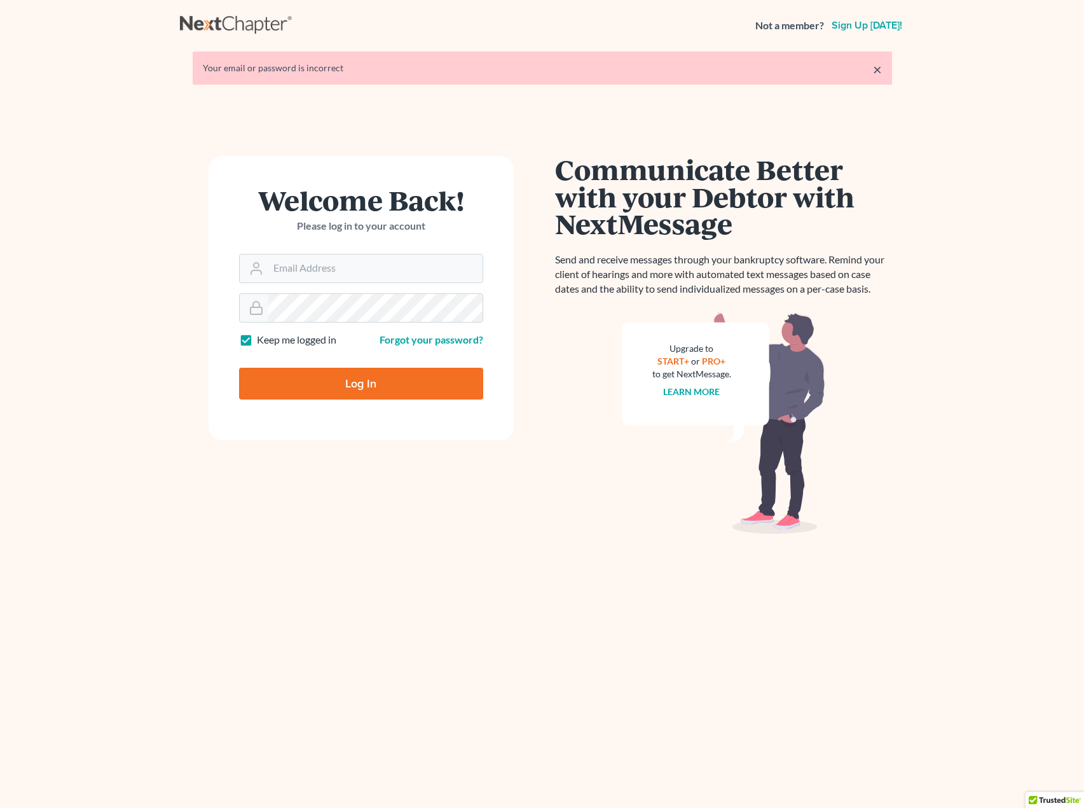 Image resolution: width=1084 pixels, height=808 pixels. What do you see at coordinates (691, 391) in the screenshot?
I see `a: Learn more` at bounding box center [691, 391].